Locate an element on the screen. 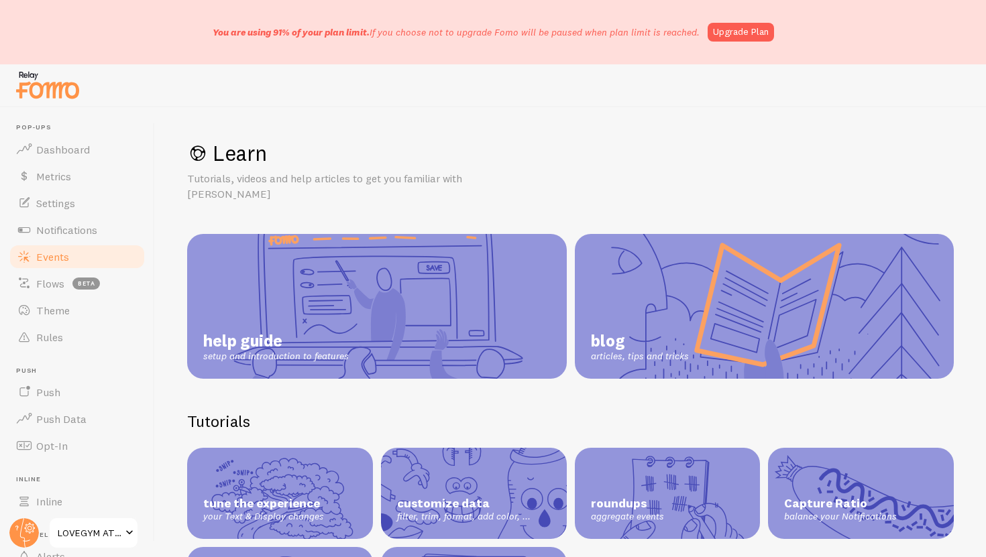 This screenshot has height=557, width=986. p: If you choose not to upgrade Fomo will be paused when plan limit is reached. is located at coordinates (456, 32).